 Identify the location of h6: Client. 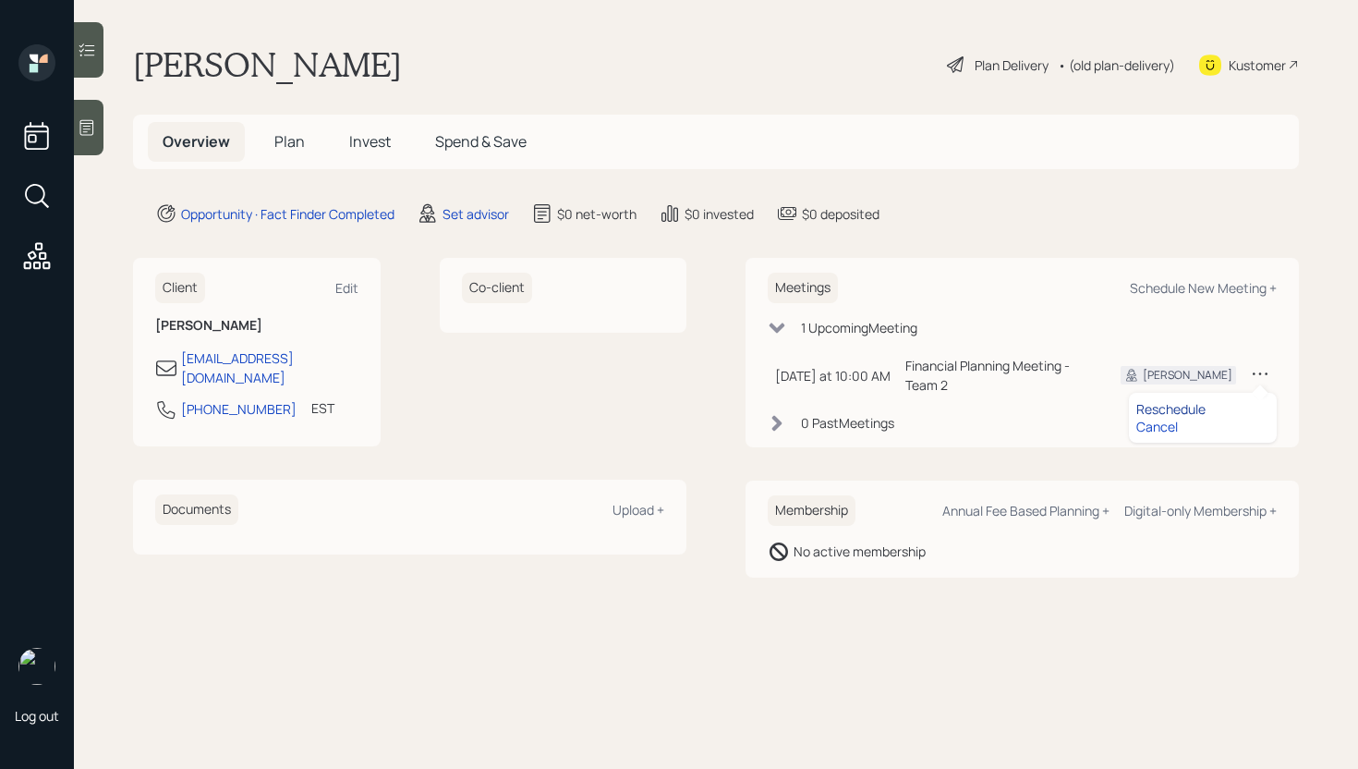
(180, 287).